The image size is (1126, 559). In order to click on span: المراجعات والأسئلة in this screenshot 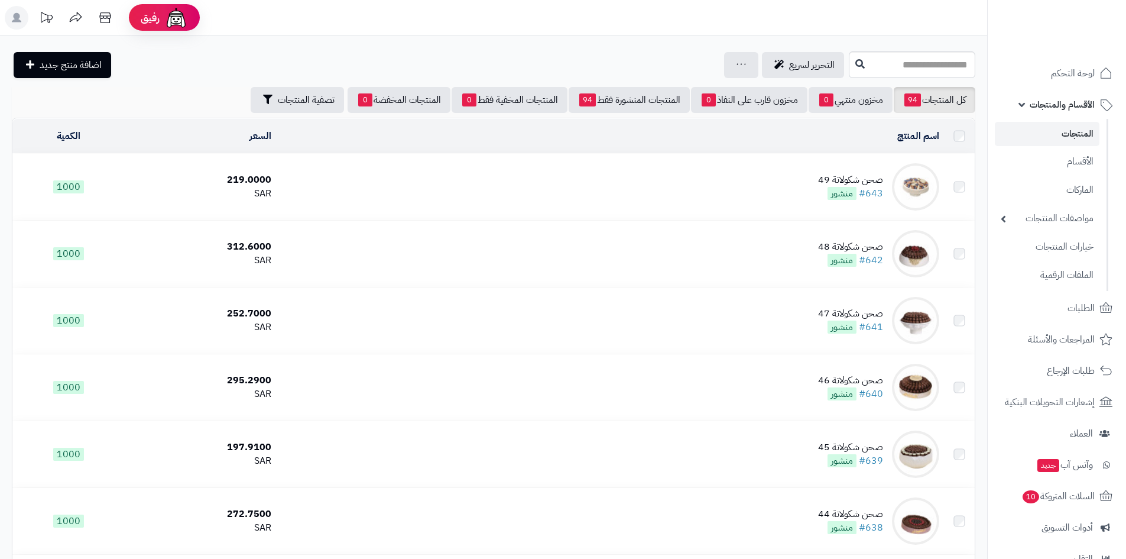, I will do `click(1061, 339)`.